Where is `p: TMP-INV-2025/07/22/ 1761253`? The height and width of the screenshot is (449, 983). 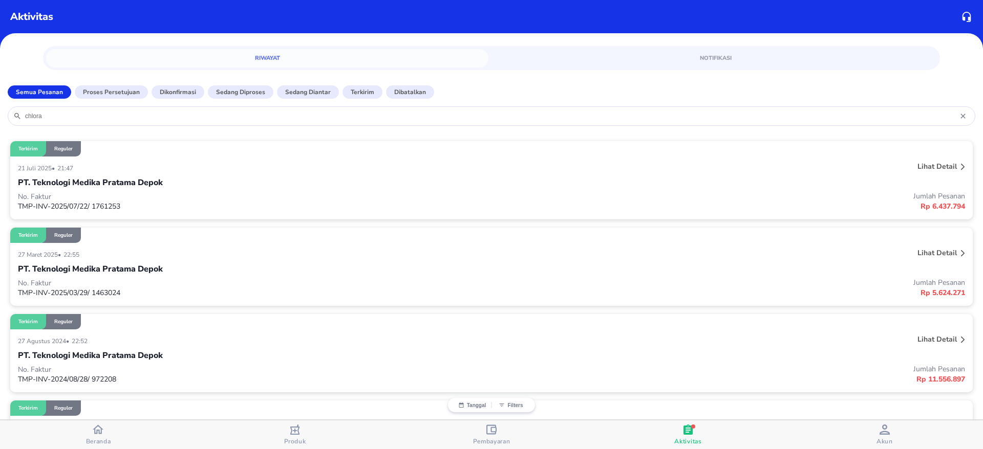
p: TMP-INV-2025/07/22/ 1761253 is located at coordinates (254, 206).